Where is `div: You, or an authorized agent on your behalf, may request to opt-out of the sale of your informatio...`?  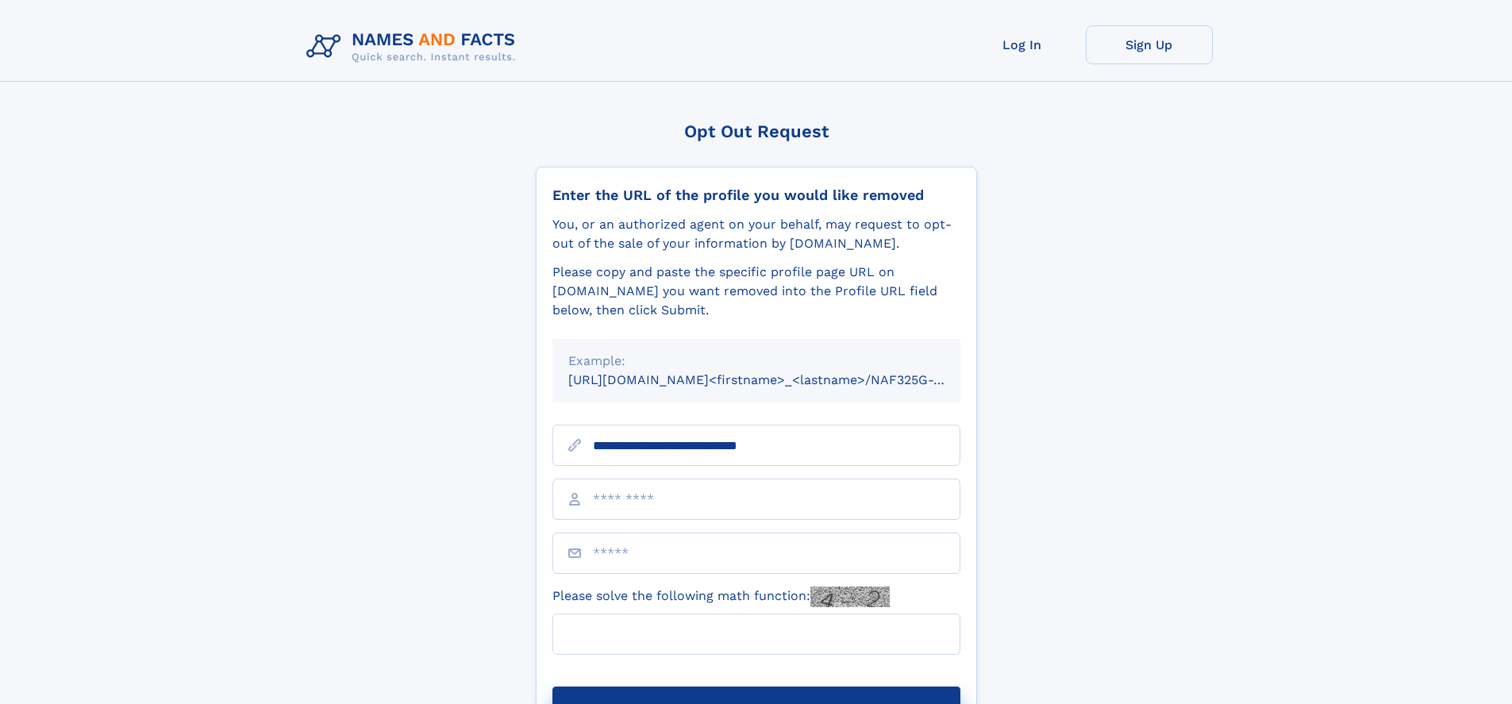 div: You, or an authorized agent on your behalf, may request to opt-out of the sale of your informatio... is located at coordinates (757, 234).